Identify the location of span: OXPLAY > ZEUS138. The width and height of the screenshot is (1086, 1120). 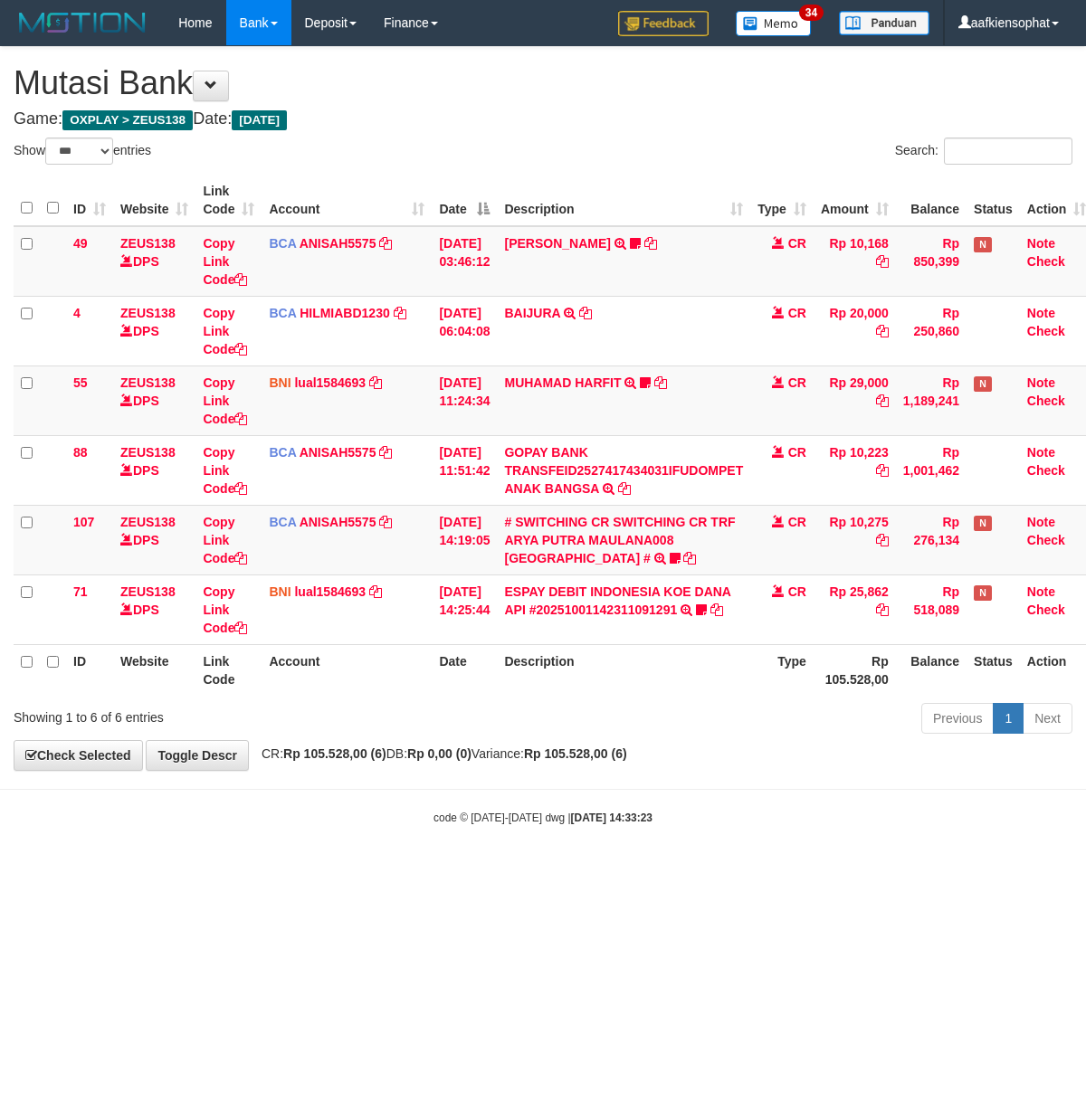
(127, 121).